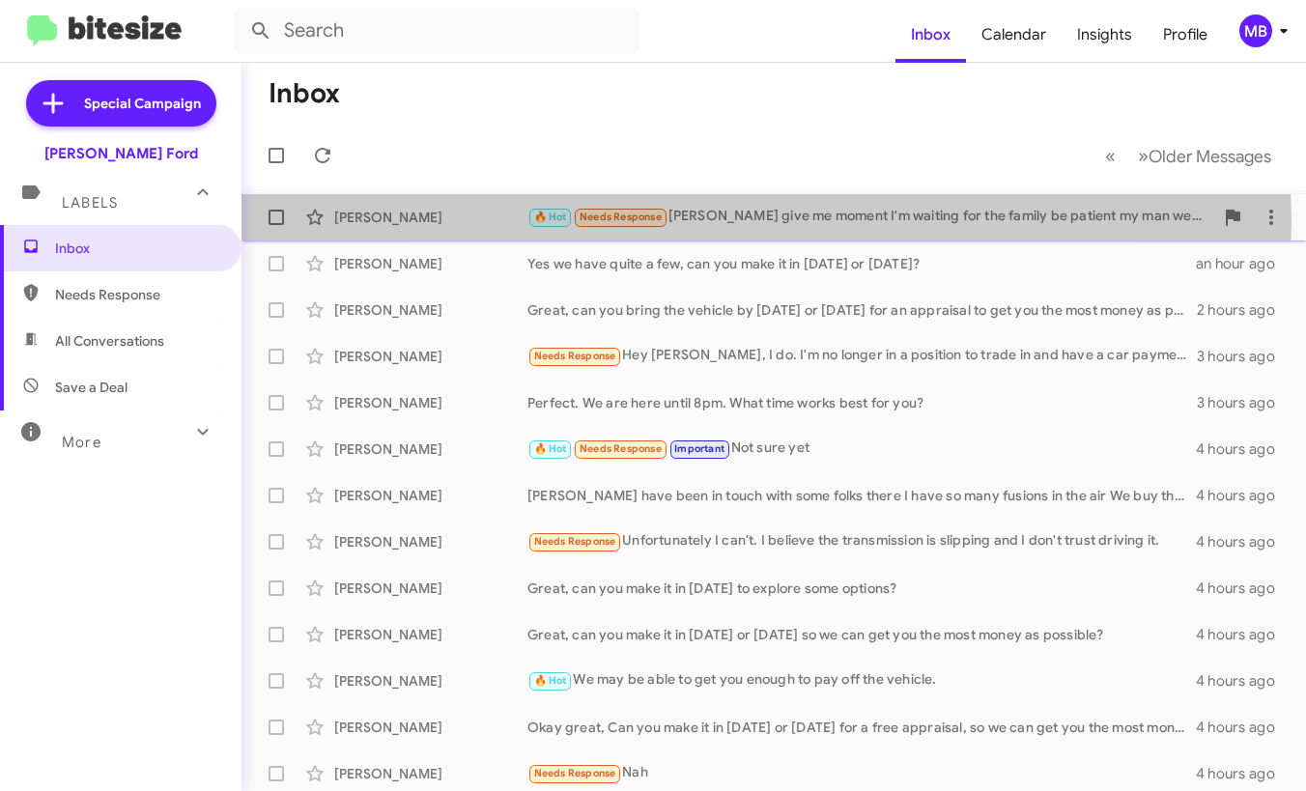 The image size is (1306, 791). What do you see at coordinates (1243, 264) in the screenshot?
I see `div: an hour ago` at bounding box center [1243, 264].